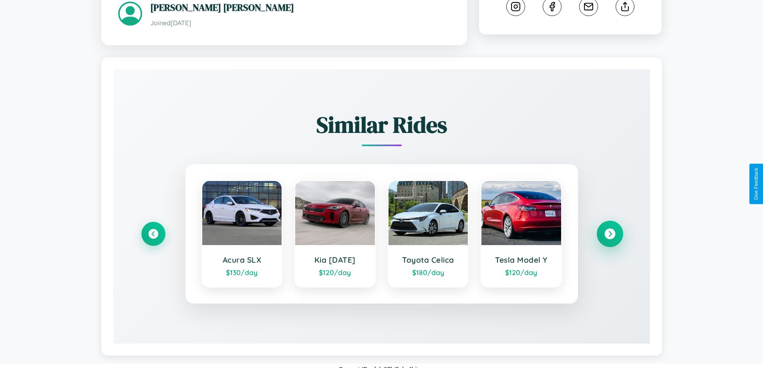  I want to click on a: Toyota Celica$180/day, so click(428, 234).